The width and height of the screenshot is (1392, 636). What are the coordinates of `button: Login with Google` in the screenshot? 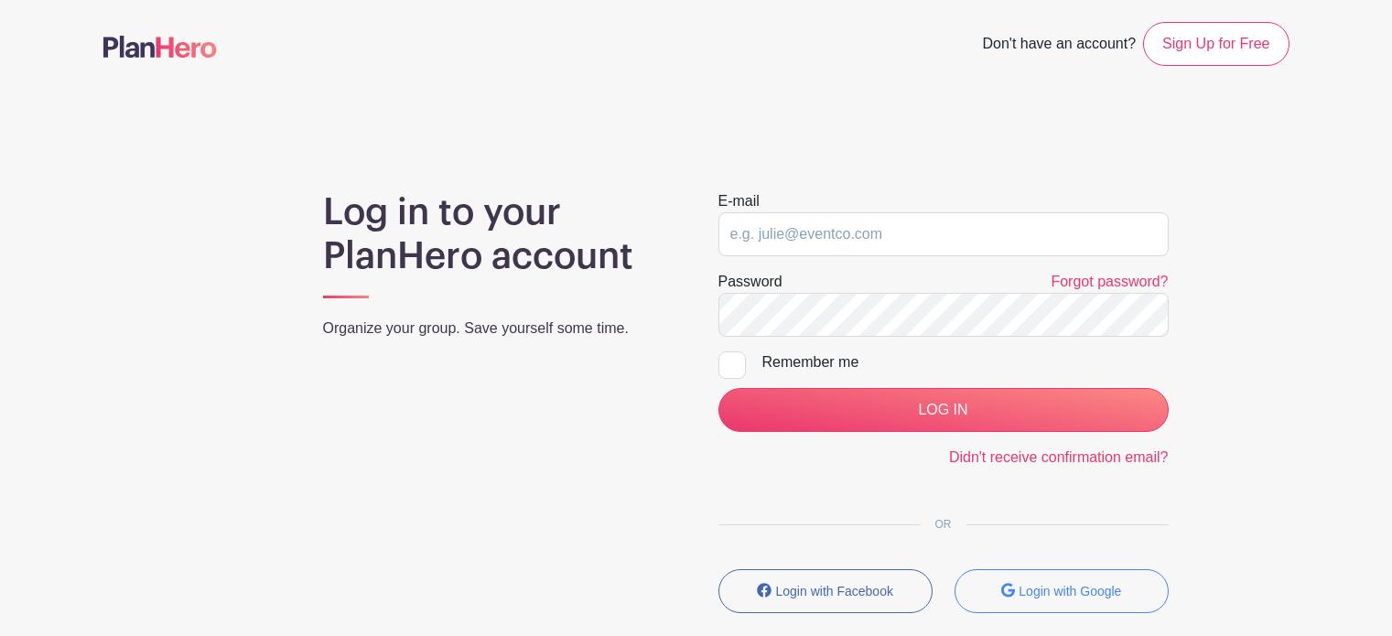 It's located at (1062, 591).